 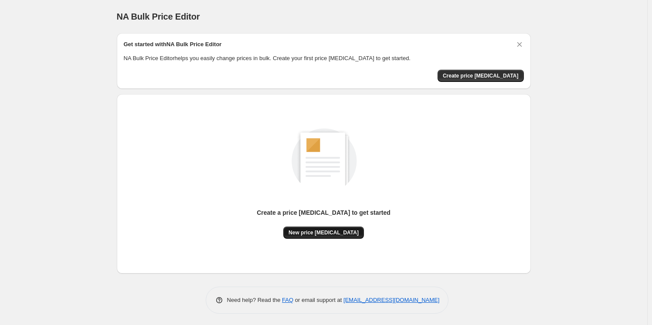 I want to click on span: or email support at, so click(x=318, y=300).